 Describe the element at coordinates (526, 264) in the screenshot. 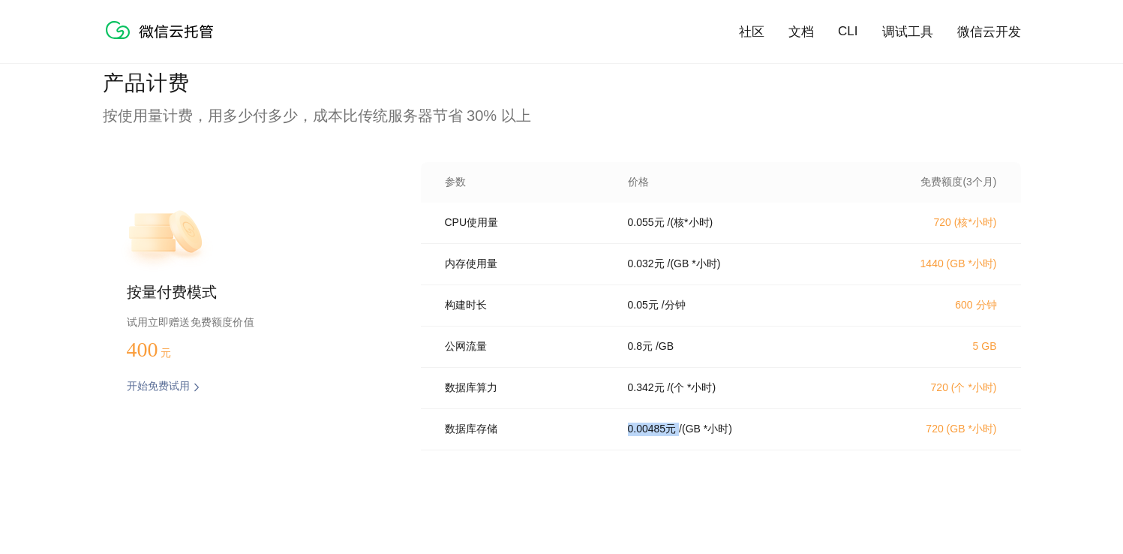

I see `p: 内存使用量` at that location.